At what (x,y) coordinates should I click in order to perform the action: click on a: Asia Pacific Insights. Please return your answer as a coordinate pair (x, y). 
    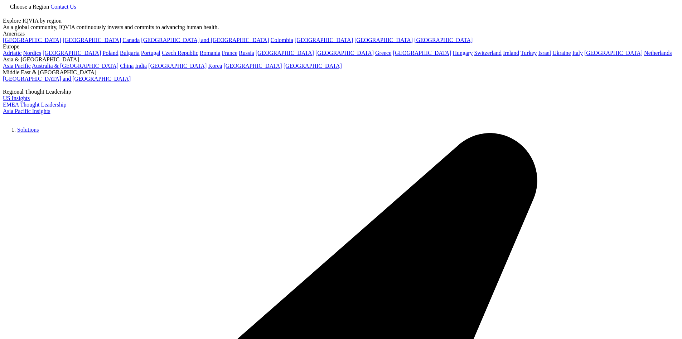
    Looking at the image, I should click on (27, 111).